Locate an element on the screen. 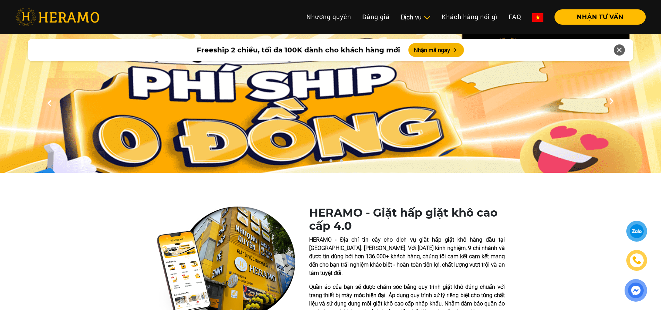 This screenshot has height=310, width=661. img: phone-icon is located at coordinates (637, 260).